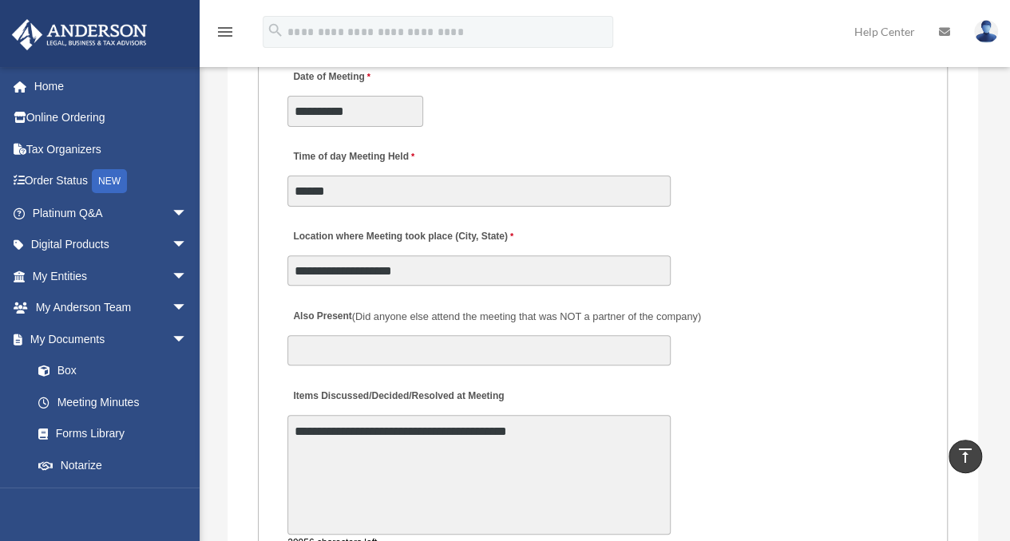 The image size is (1010, 541). Describe the element at coordinates (117, 371) in the screenshot. I see `a: Box` at that location.